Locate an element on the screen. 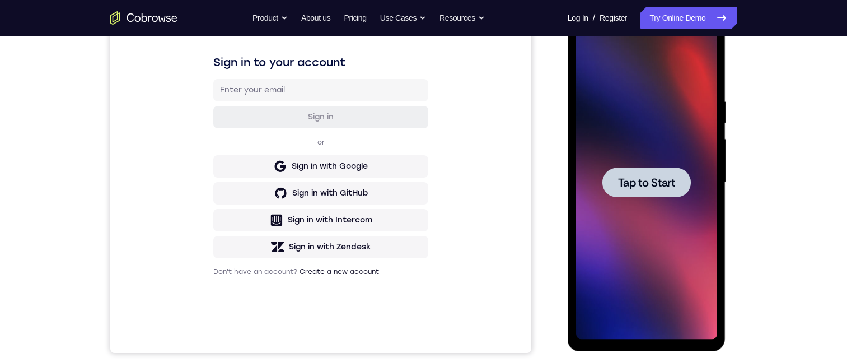 This screenshot has width=847, height=362. button: Sign in with Intercom is located at coordinates (211, 242).